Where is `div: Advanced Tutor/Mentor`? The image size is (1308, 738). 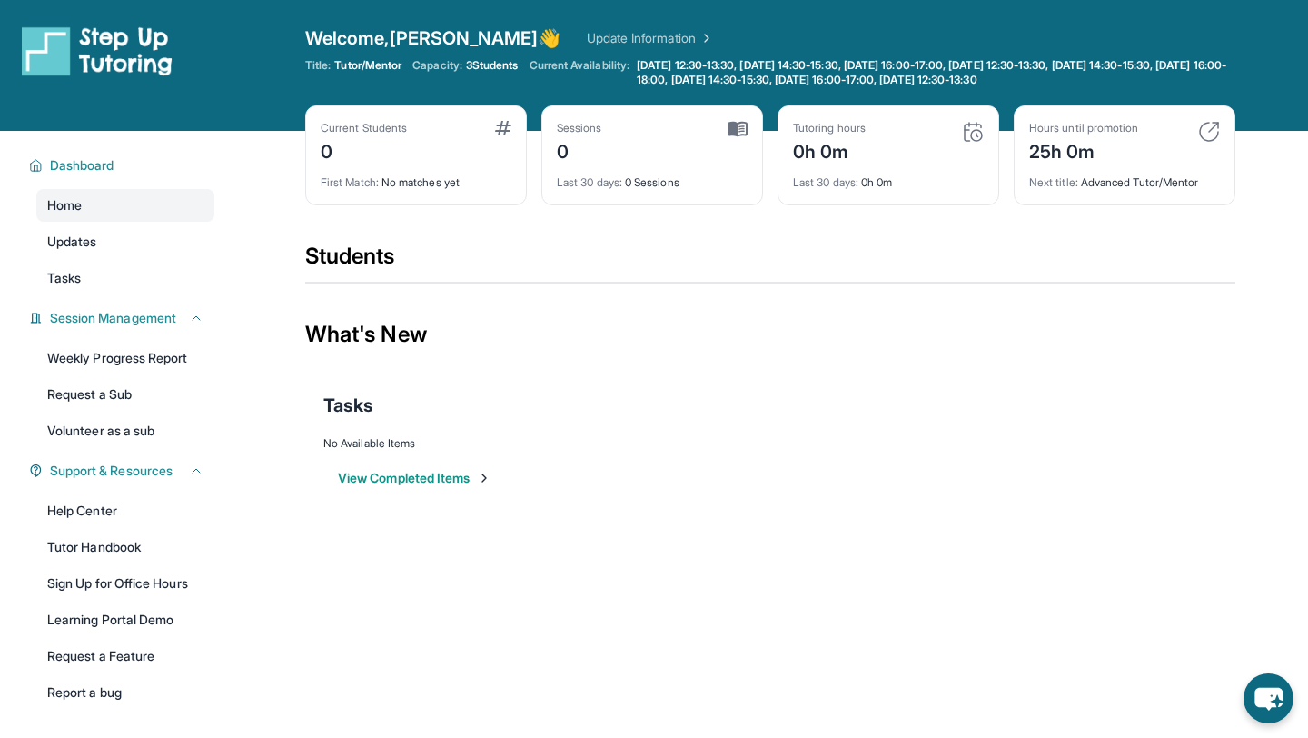
div: Advanced Tutor/Mentor is located at coordinates (1125, 177).